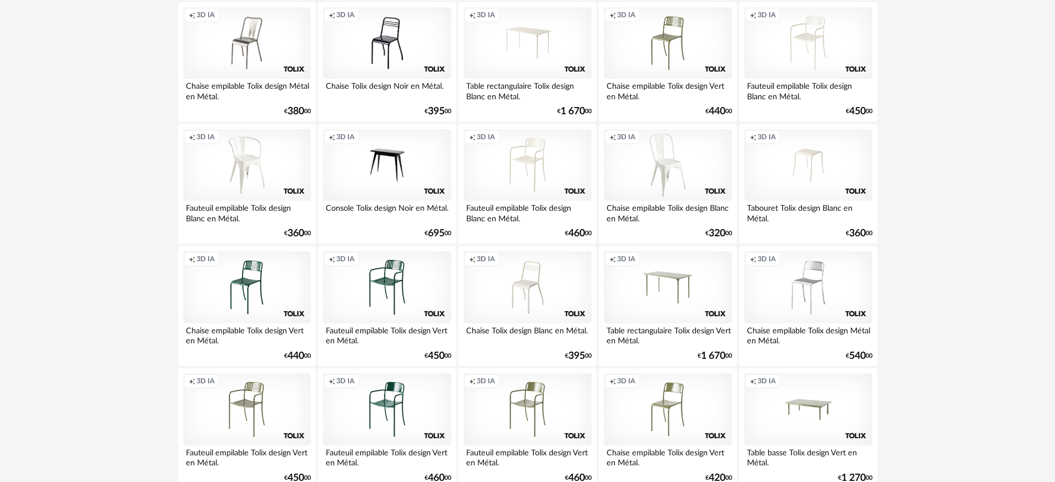 The image size is (1055, 482). Describe the element at coordinates (527, 184) in the screenshot. I see `a: Creation icon 3D IA Fauteuil empilable Tolix design Blanc en Métal. €46000` at that location.